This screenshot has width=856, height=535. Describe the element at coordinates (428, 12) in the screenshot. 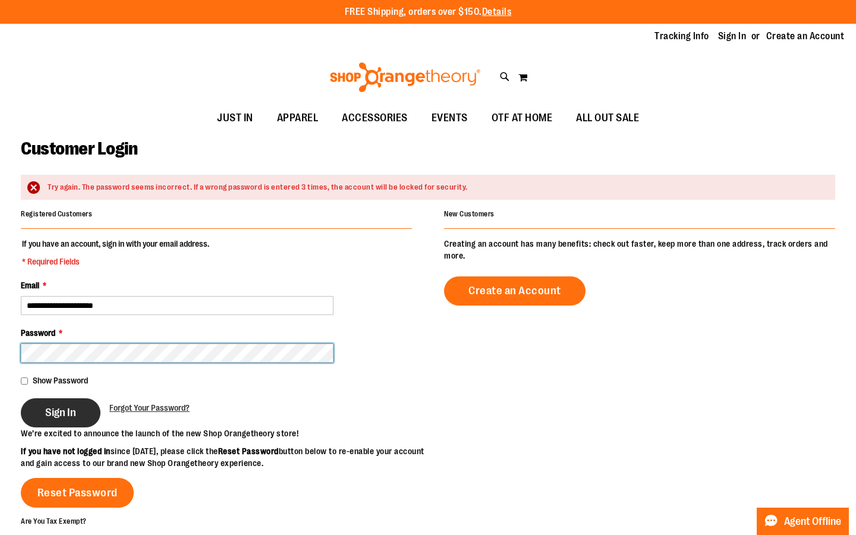

I see `p: FREE Shipping, orders over $150.` at that location.